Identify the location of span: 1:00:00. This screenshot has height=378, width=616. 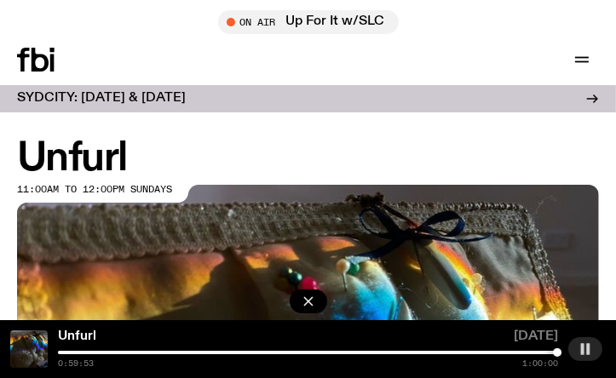
(540, 364).